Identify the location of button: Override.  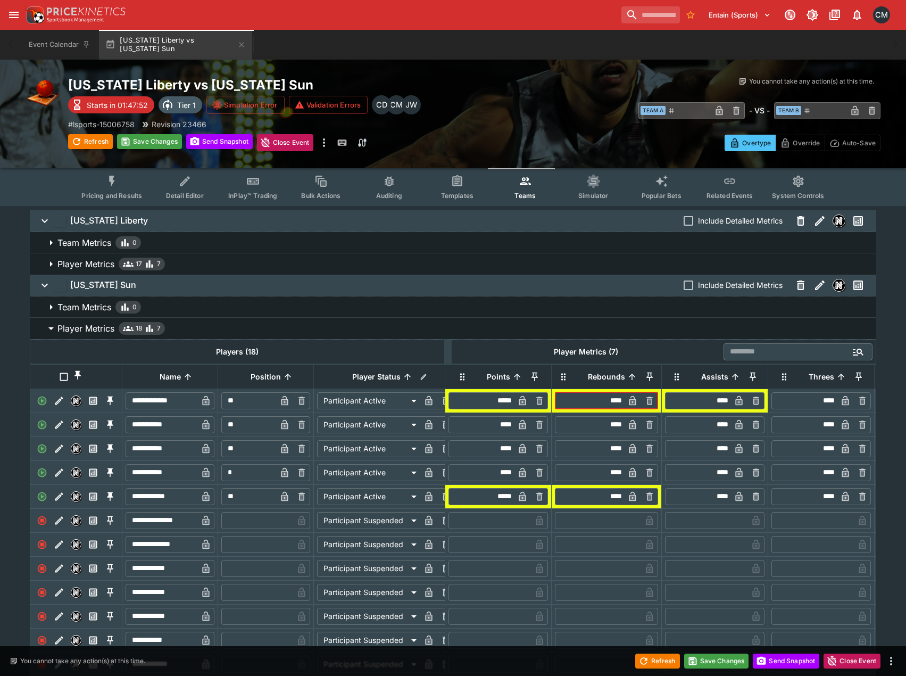
(800, 143).